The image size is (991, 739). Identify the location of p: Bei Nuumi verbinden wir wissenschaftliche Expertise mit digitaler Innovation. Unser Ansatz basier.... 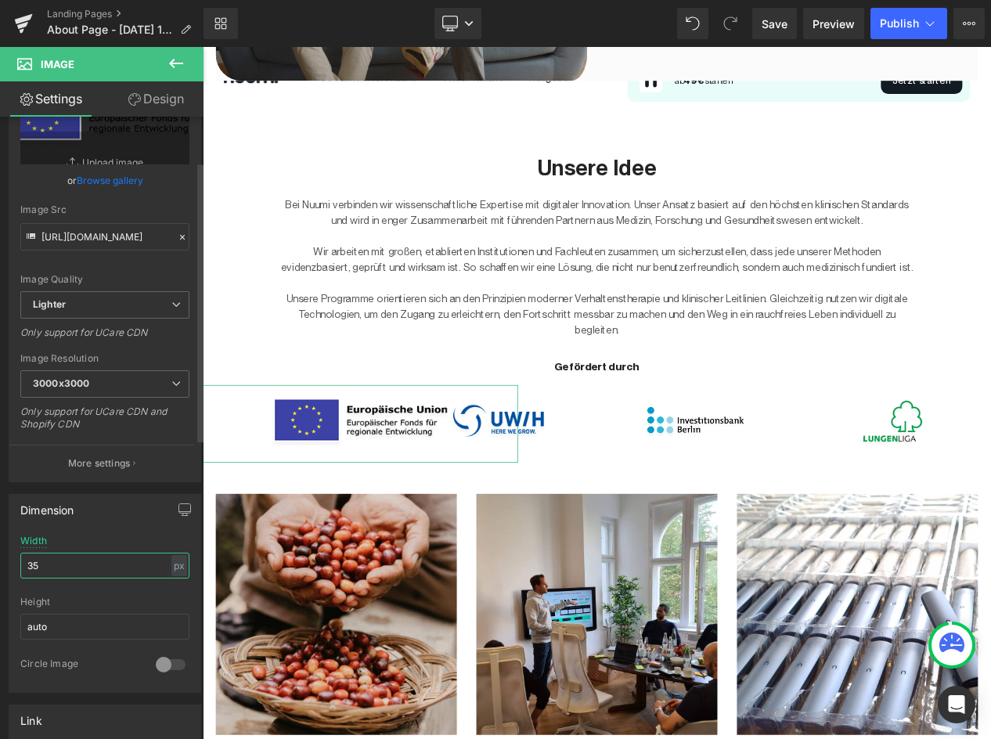
(474, 200).